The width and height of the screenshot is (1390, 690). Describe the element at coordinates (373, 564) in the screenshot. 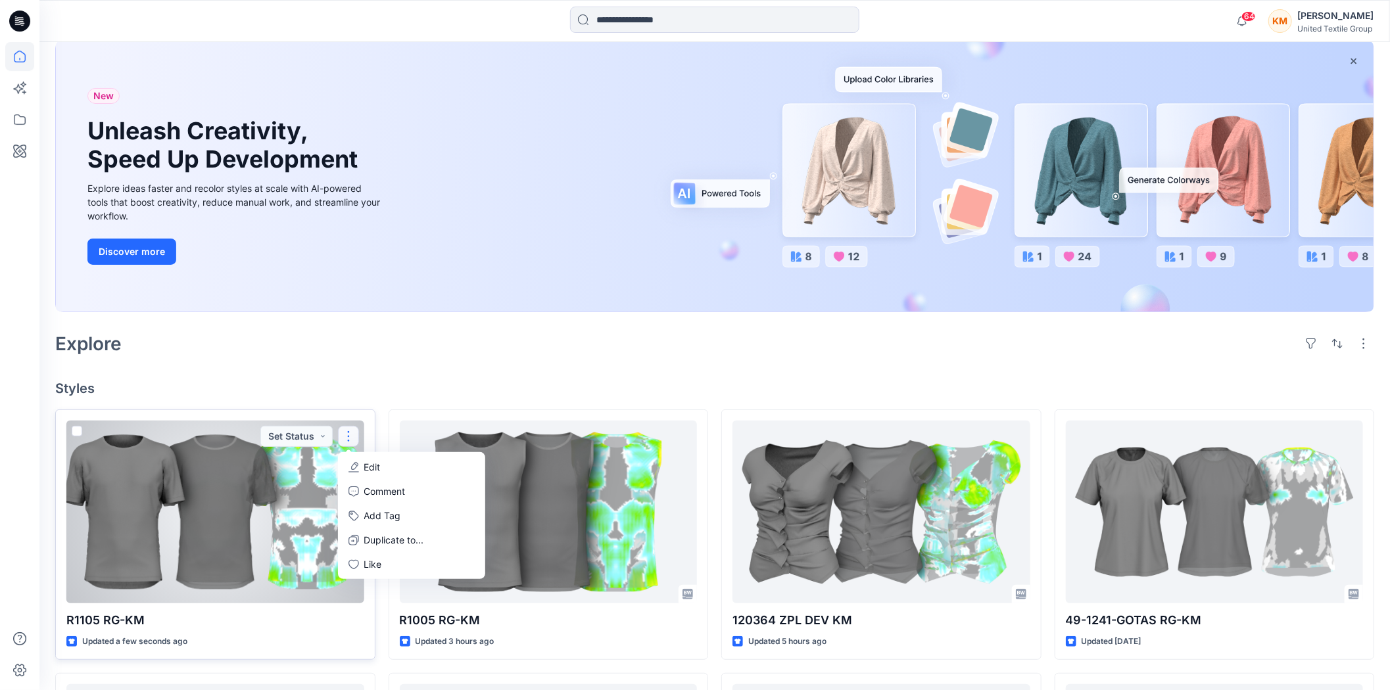

I see `p: Like` at that location.